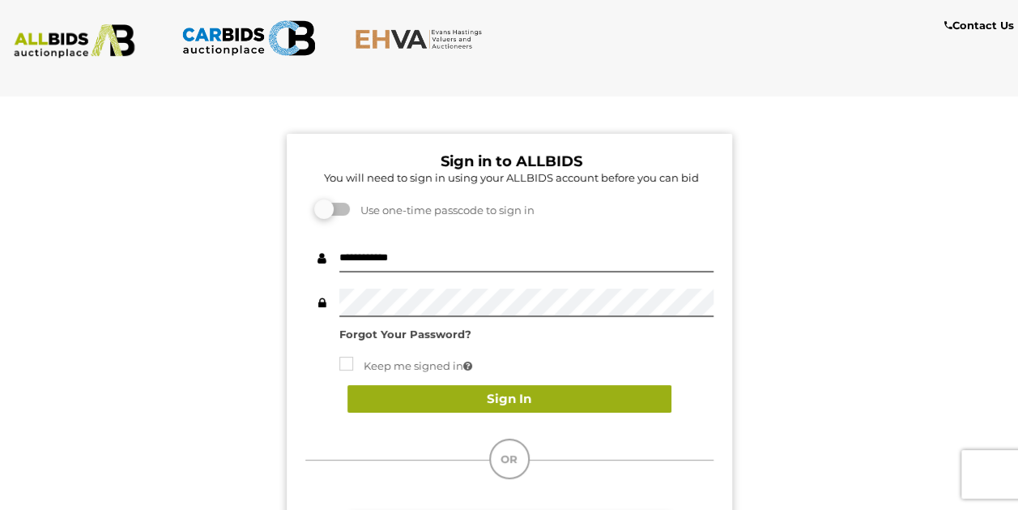 The height and width of the screenshot is (510, 1018). What do you see at coordinates (405, 334) in the screenshot?
I see `a: Forgot Your Password?` at bounding box center [405, 334].